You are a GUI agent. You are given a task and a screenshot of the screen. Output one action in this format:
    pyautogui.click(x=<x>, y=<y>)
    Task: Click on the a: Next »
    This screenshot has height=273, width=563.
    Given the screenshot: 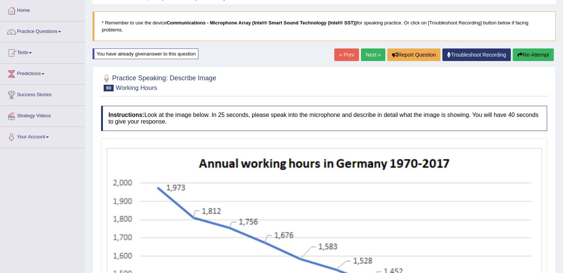 What is the action you would take?
    pyautogui.click(x=373, y=55)
    